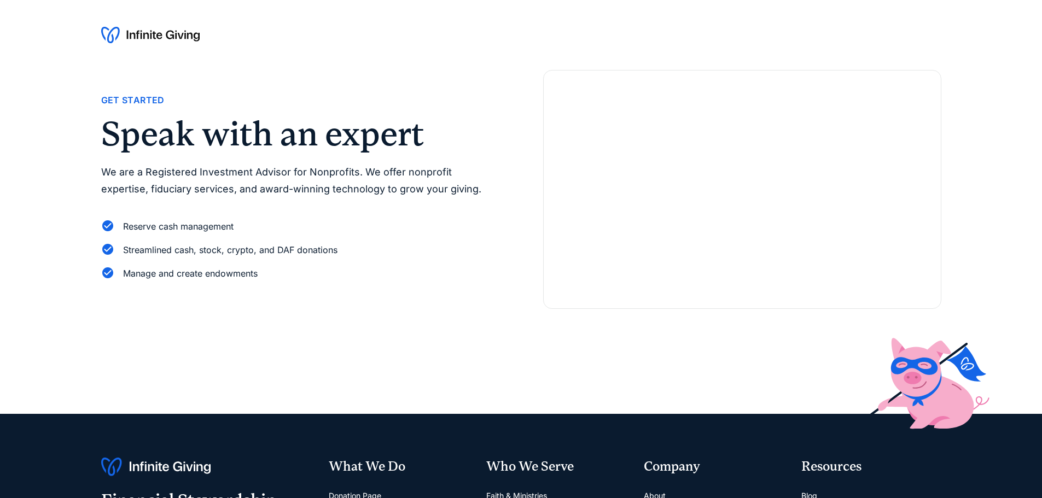 The image size is (1042, 498). I want to click on div: Streamlined cash, stock, crypto, and DAF donations, so click(230, 250).